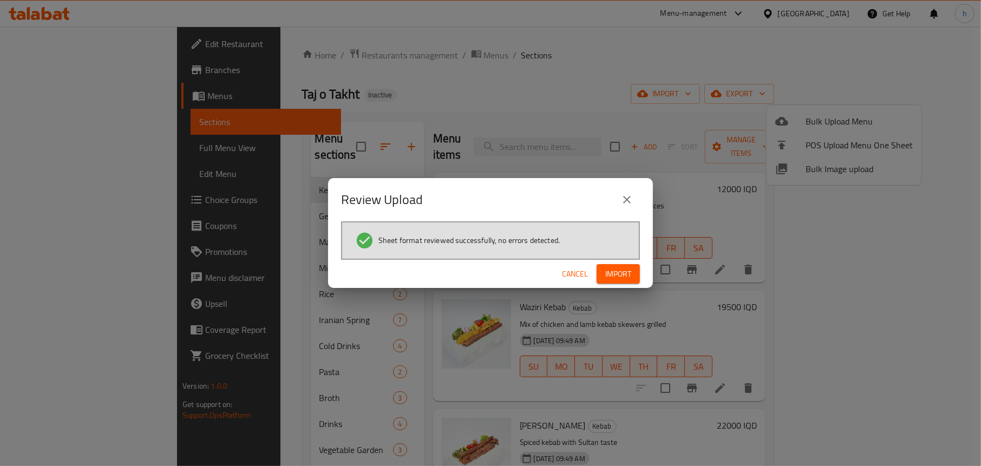 This screenshot has width=981, height=466. Describe the element at coordinates (469, 240) in the screenshot. I see `span: Sheet format reviewed successfully, no errors detected.` at that location.